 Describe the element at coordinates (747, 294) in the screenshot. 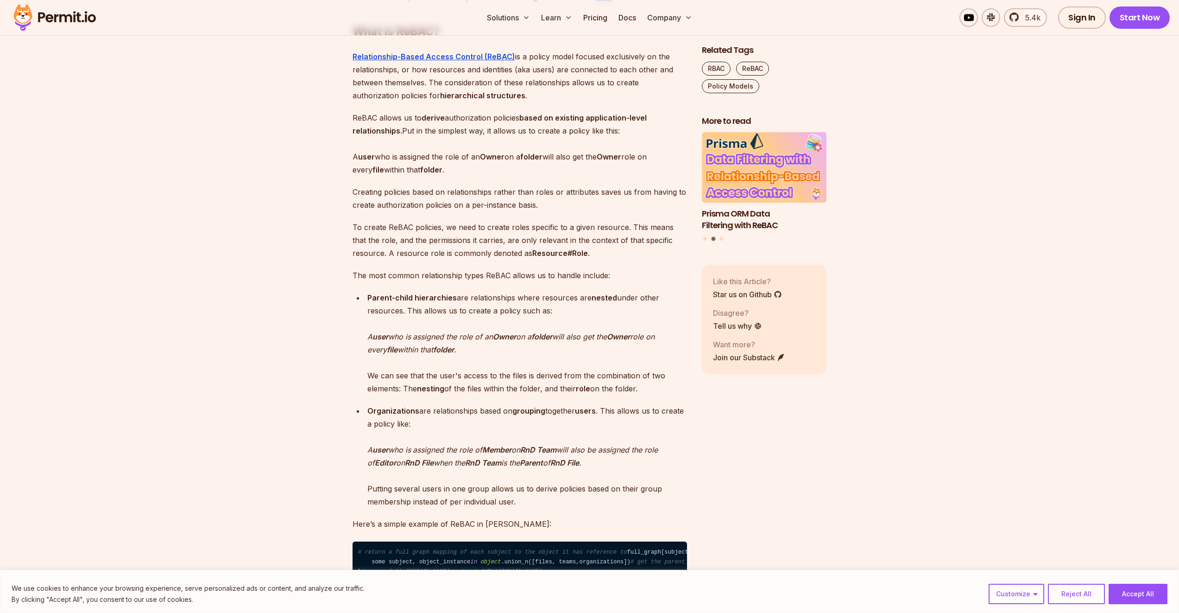

I see `a: Star us on Github` at that location.